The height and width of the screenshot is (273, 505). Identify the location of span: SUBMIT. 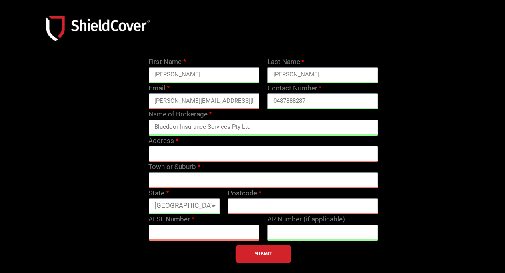
(264, 254).